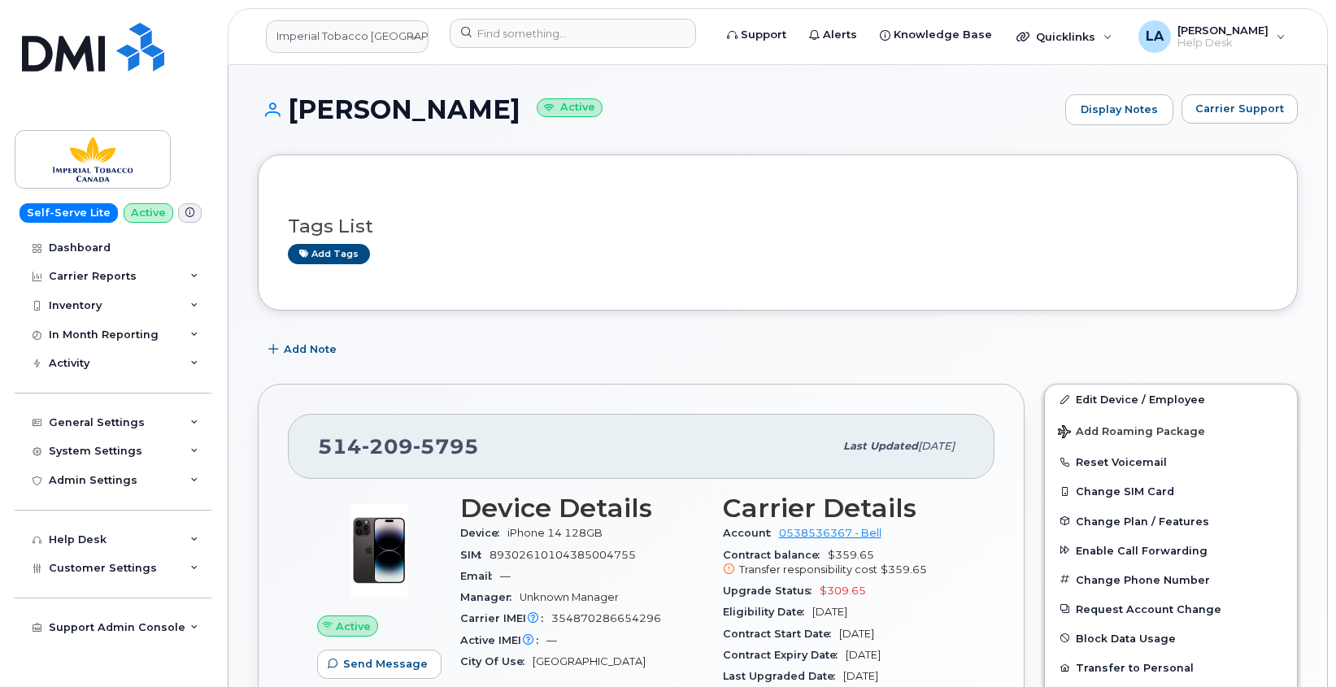 Image resolution: width=1336 pixels, height=687 pixels. Describe the element at coordinates (569, 107) in the screenshot. I see `small: Active` at that location.